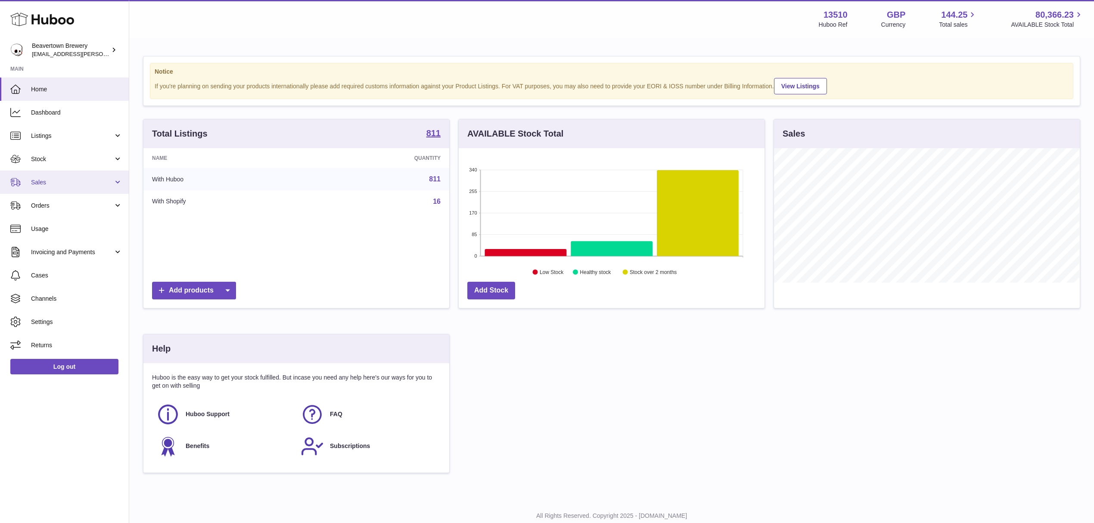 This screenshot has height=523, width=1094. What do you see at coordinates (180, 134) in the screenshot?
I see `h3: Total Listings` at bounding box center [180, 134].